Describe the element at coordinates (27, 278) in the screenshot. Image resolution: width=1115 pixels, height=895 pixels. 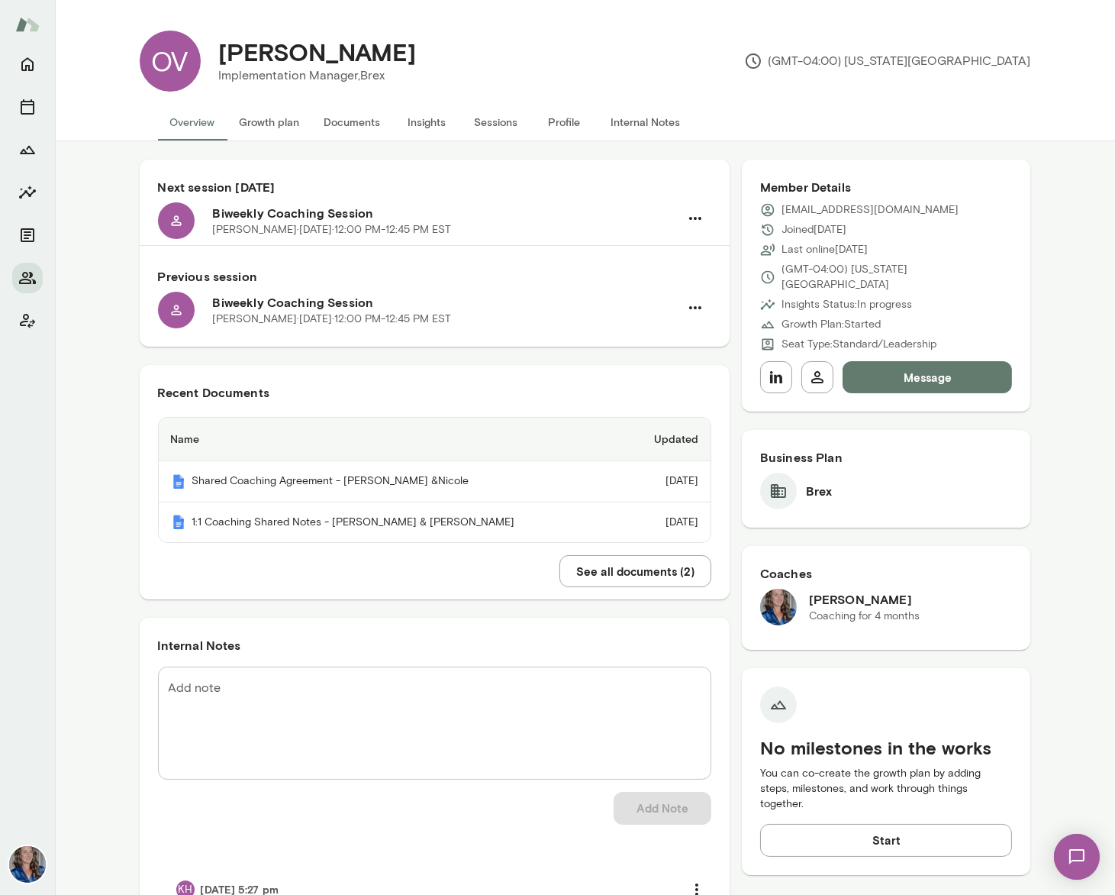
I see `button: Members` at that location.